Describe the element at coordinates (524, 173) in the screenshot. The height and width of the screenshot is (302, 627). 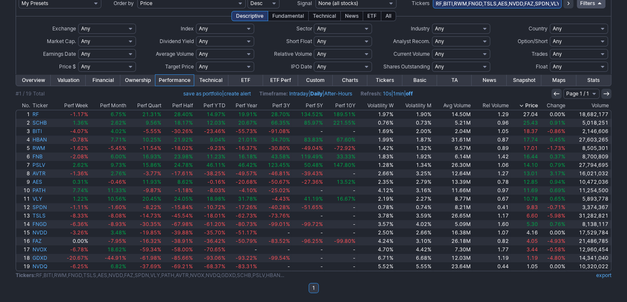
I see `a: 13.01` at that location.